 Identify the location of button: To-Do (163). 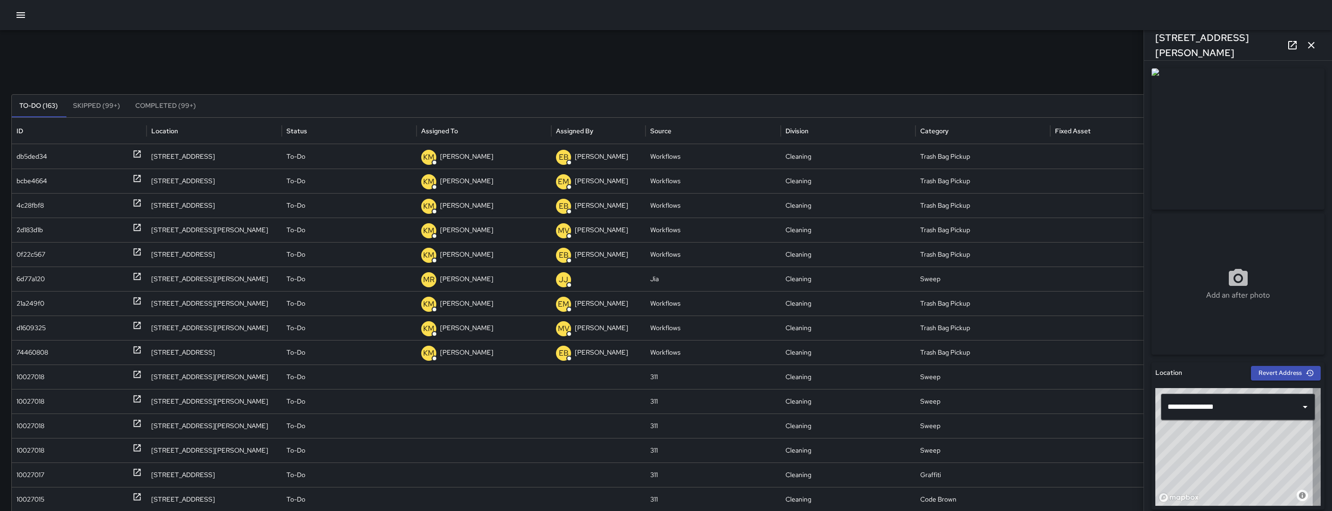
(39, 106).